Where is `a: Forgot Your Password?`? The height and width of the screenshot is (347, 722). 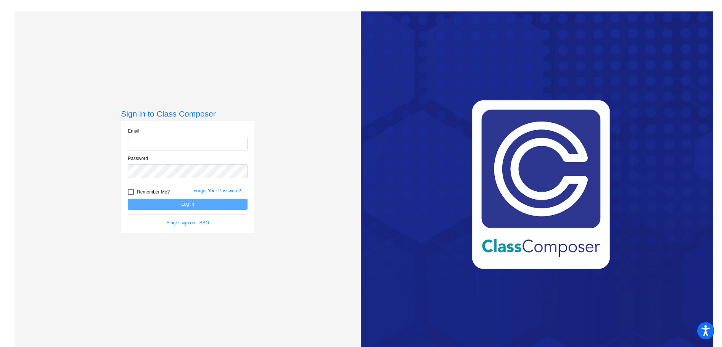 a: Forgot Your Password? is located at coordinates (217, 191).